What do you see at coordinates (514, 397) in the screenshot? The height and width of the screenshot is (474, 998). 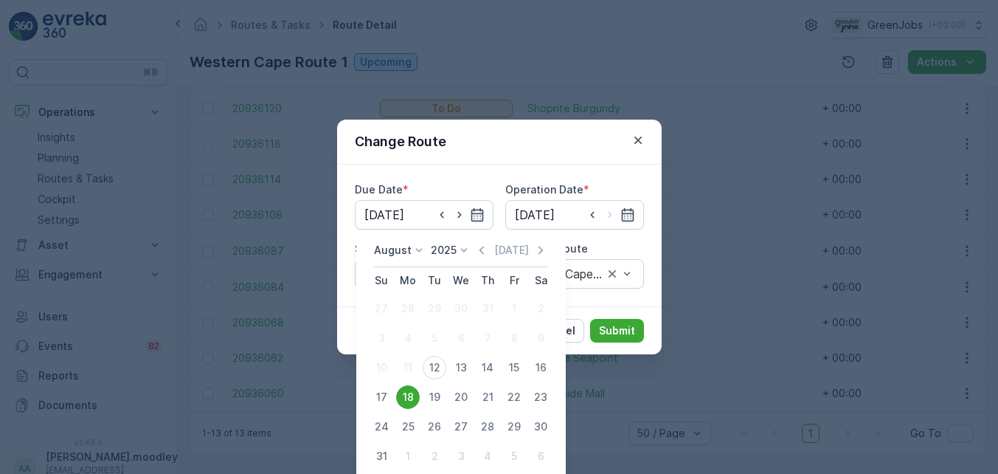 I see `div: 22` at bounding box center [514, 397].